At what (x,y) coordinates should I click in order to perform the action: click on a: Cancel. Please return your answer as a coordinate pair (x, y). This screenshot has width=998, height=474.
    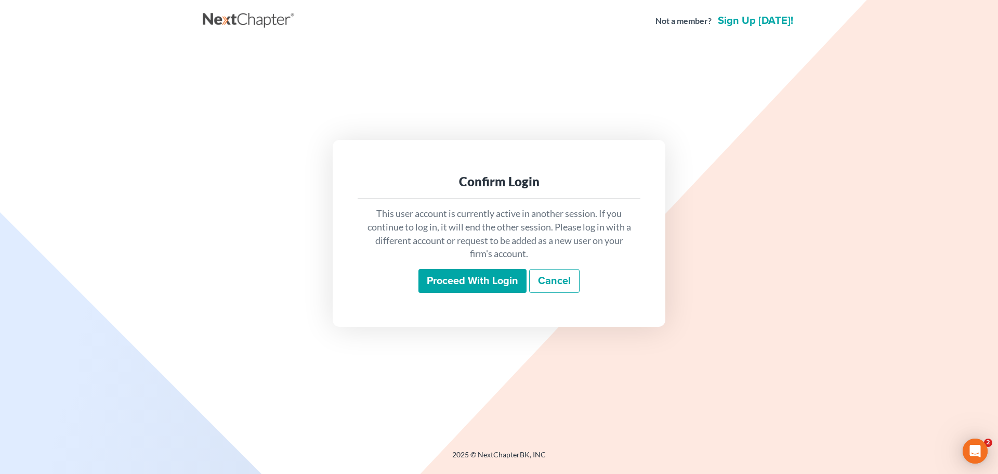
    Looking at the image, I should click on (554, 281).